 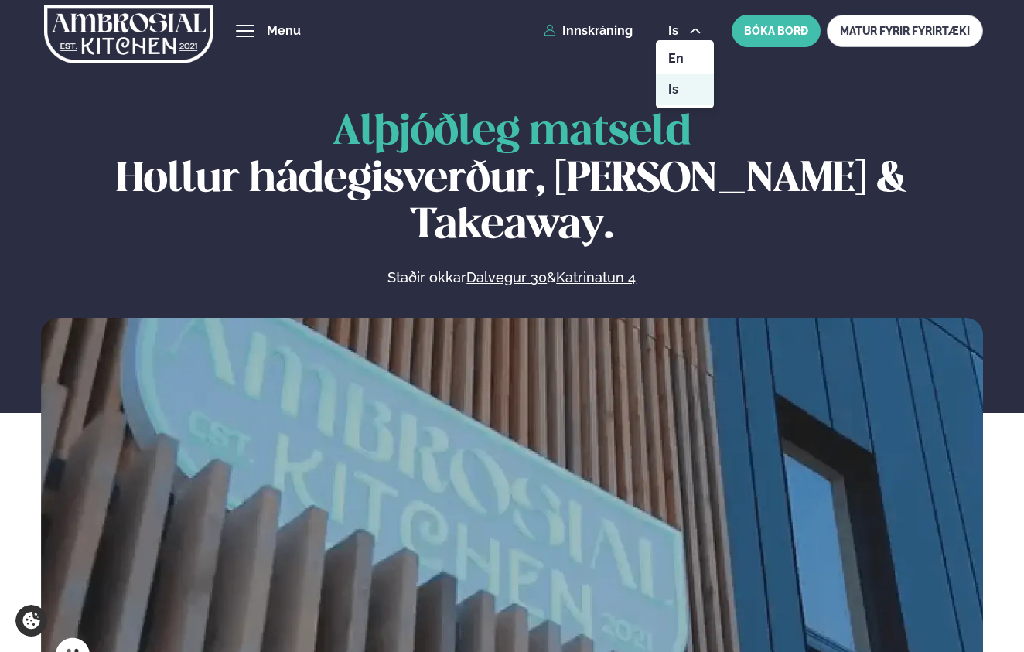 I want to click on span: Alþjóðleg matseld, so click(x=512, y=133).